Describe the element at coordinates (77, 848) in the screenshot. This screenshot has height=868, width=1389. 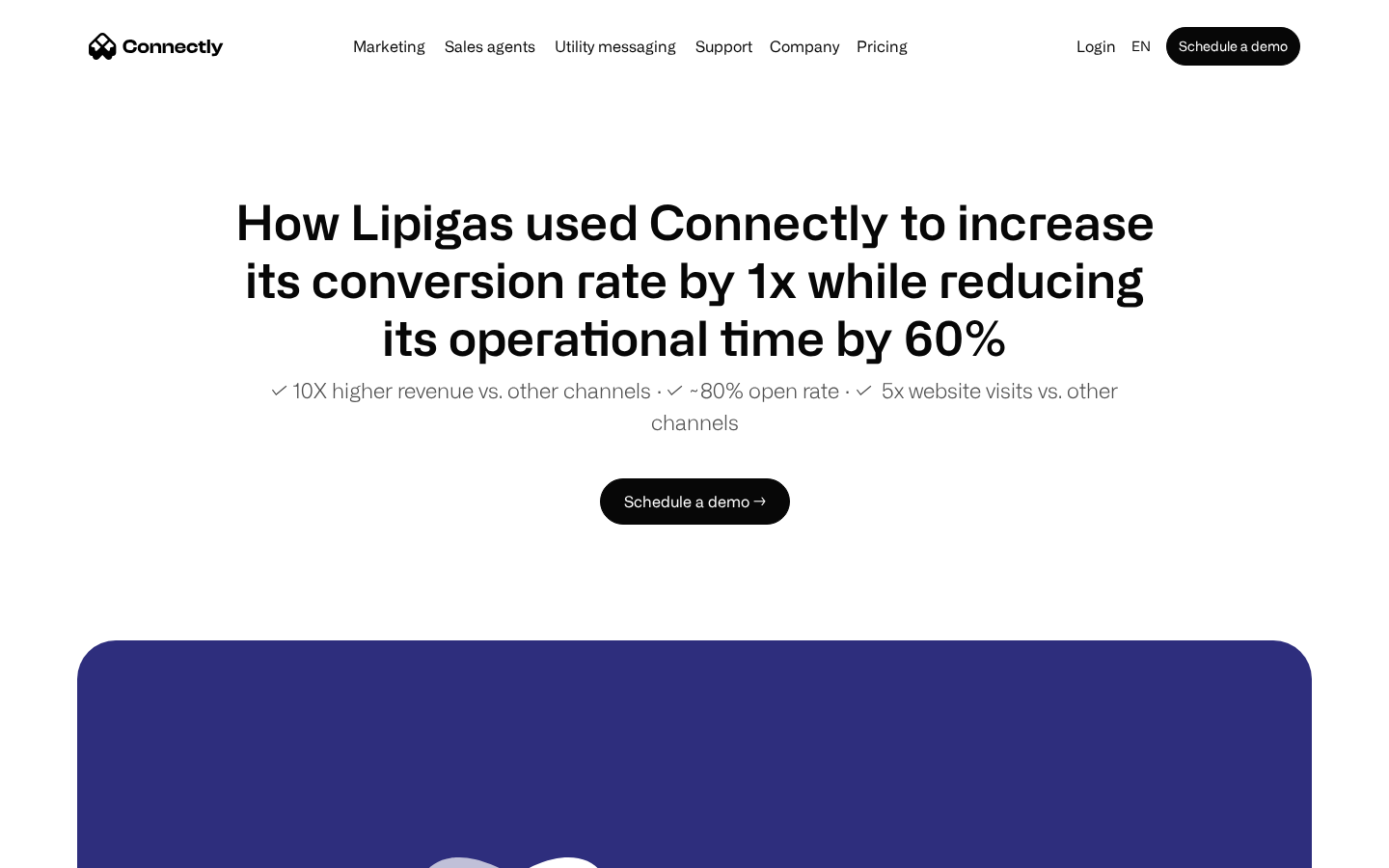
I see `ul: Language list` at that location.